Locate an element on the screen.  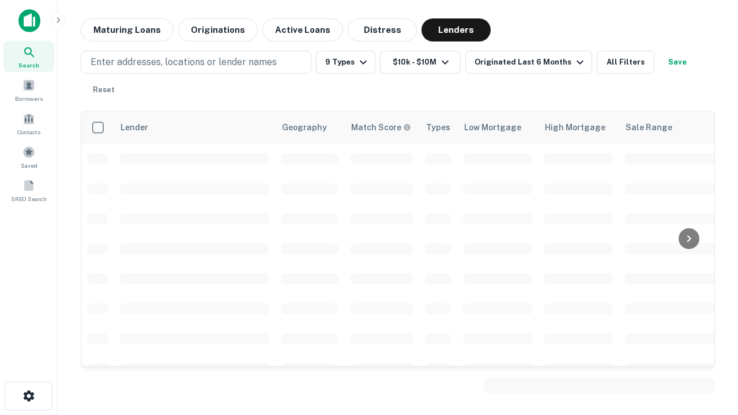
div: Low Mortgage is located at coordinates (492, 127).